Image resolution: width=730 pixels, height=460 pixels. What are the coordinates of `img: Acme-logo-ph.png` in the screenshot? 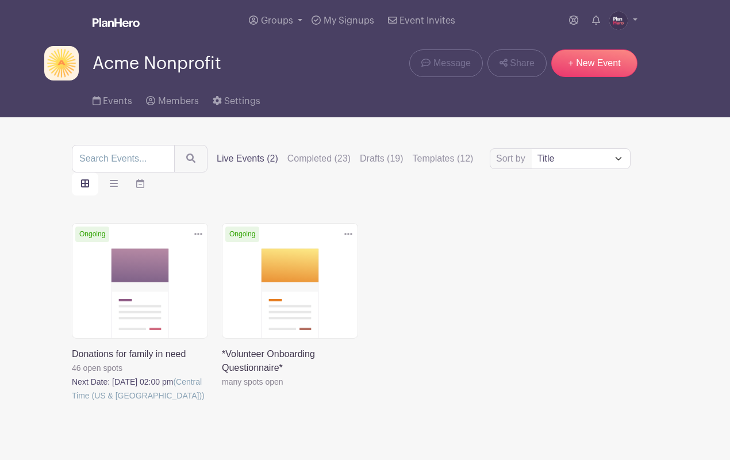 It's located at (62, 63).